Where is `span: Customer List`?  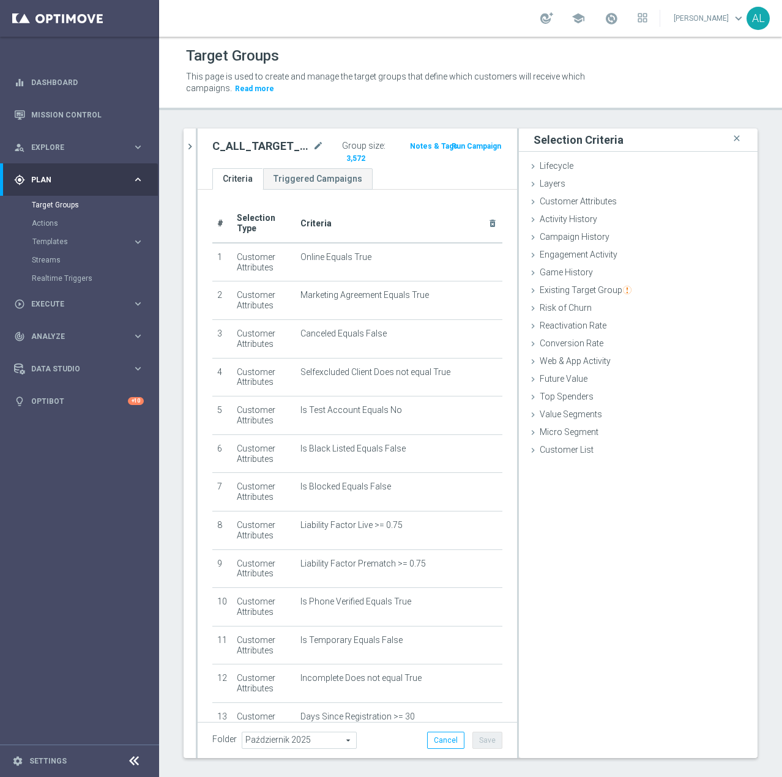
span: Customer List is located at coordinates (566, 450).